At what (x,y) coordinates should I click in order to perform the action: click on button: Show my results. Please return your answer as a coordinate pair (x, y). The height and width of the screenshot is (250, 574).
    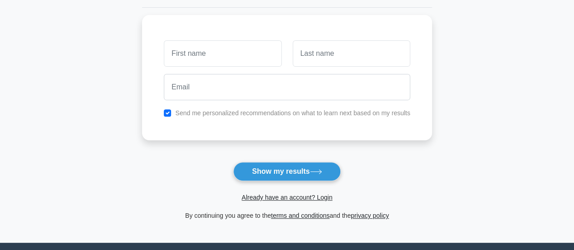
    Looking at the image, I should click on (287, 172).